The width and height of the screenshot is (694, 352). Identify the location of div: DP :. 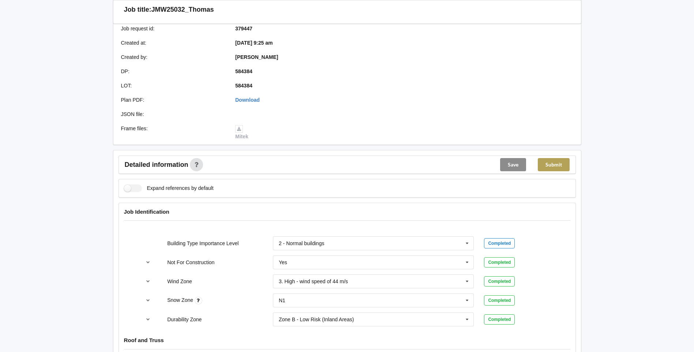
(173, 71).